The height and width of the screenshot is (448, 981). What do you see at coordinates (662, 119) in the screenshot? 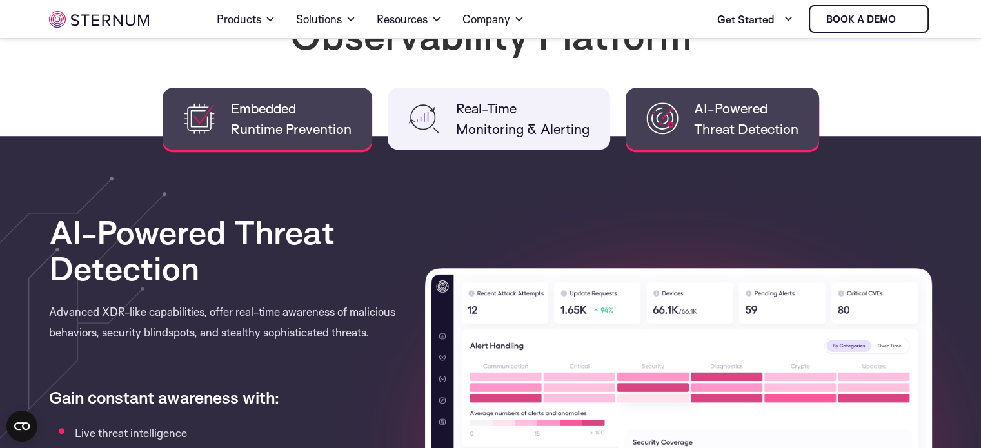
I see `img: AI-PoweredThreat Detection` at bounding box center [662, 119].